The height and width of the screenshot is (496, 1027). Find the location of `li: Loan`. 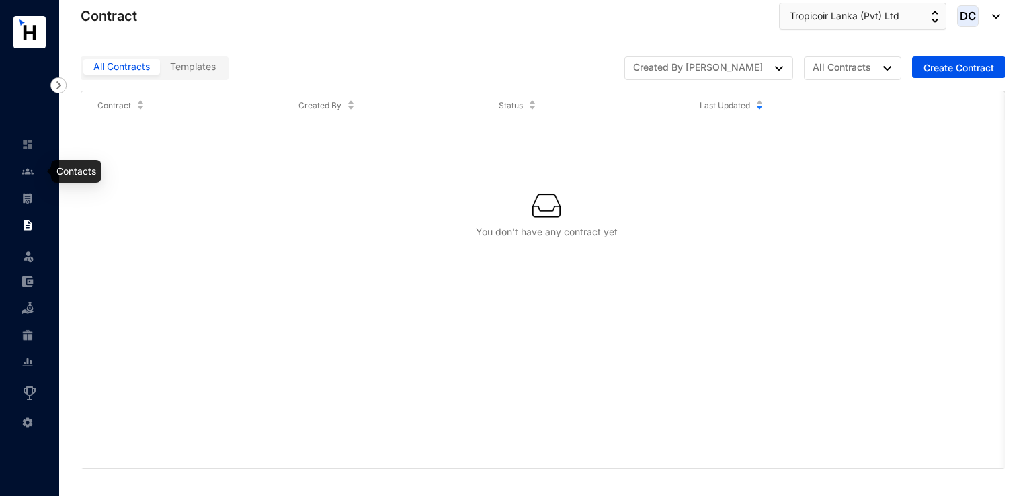

li: Loan is located at coordinates (27, 309).